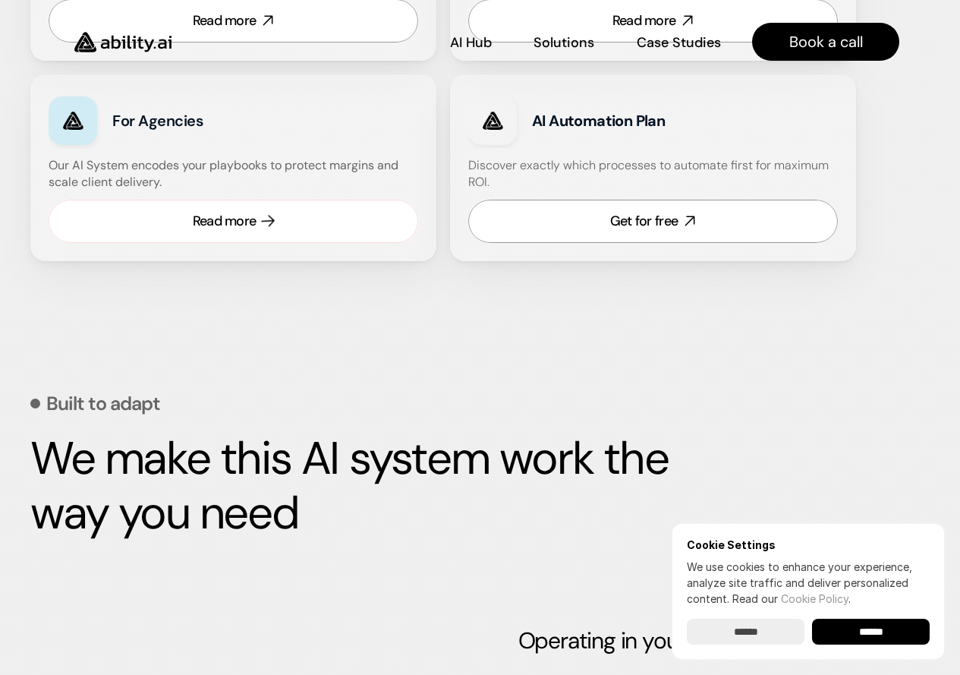 Image resolution: width=960 pixels, height=675 pixels. I want to click on strong: AI Automation Plan, so click(598, 121).